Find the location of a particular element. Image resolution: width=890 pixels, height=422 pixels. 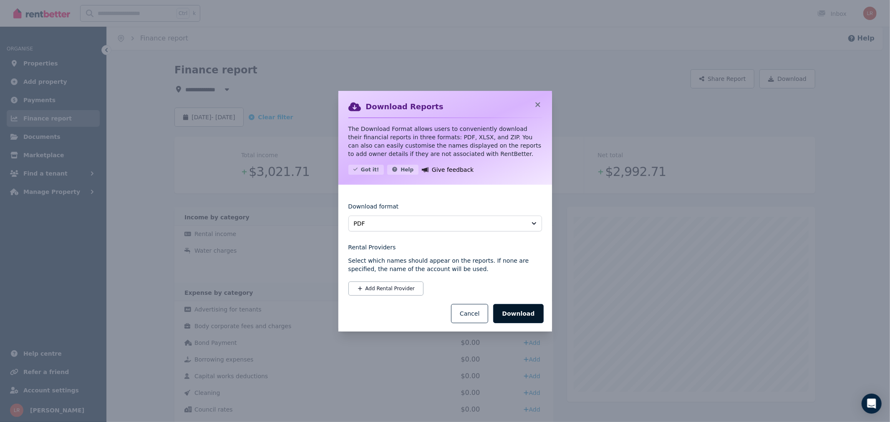

button: Download is located at coordinates (518, 314).